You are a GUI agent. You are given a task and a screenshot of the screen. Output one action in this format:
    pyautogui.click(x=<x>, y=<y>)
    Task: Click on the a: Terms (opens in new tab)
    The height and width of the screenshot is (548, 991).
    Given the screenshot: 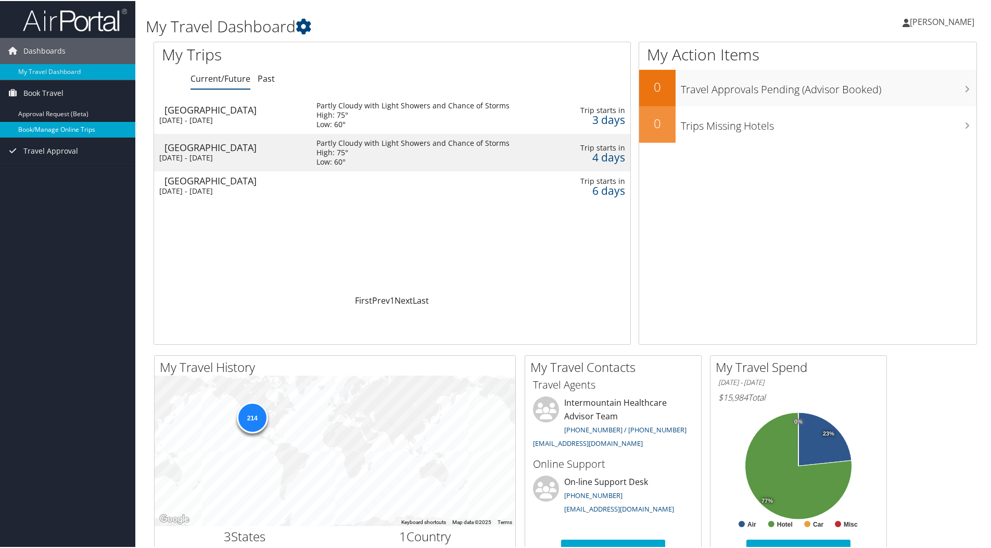 What is the action you would take?
    pyautogui.click(x=505, y=520)
    